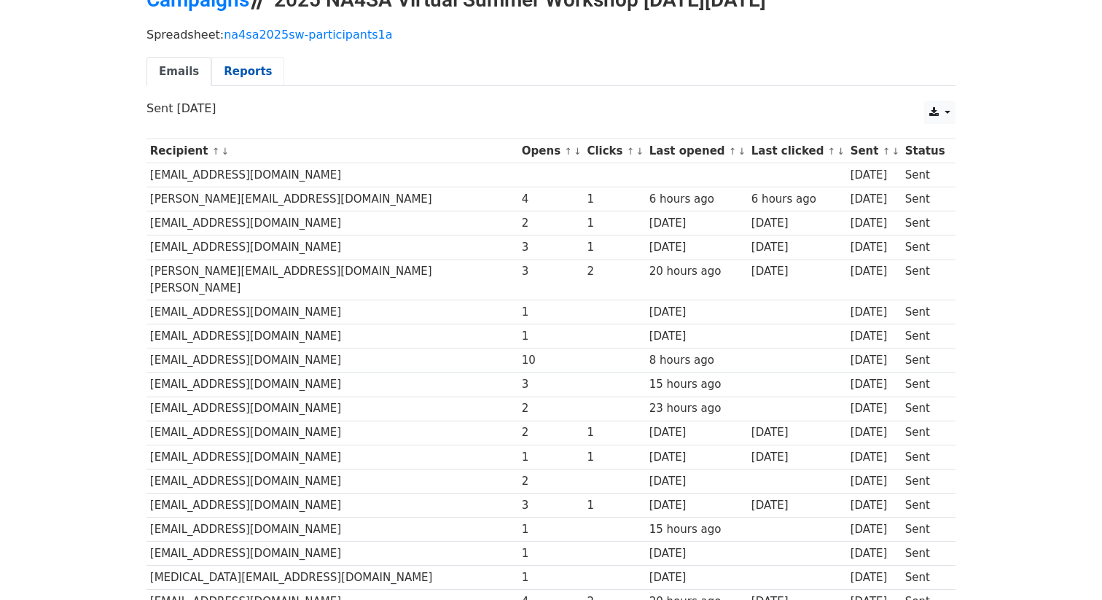 This screenshot has width=1102, height=600. What do you see at coordinates (874, 151) in the screenshot?
I see `th: Sent` at bounding box center [874, 151].